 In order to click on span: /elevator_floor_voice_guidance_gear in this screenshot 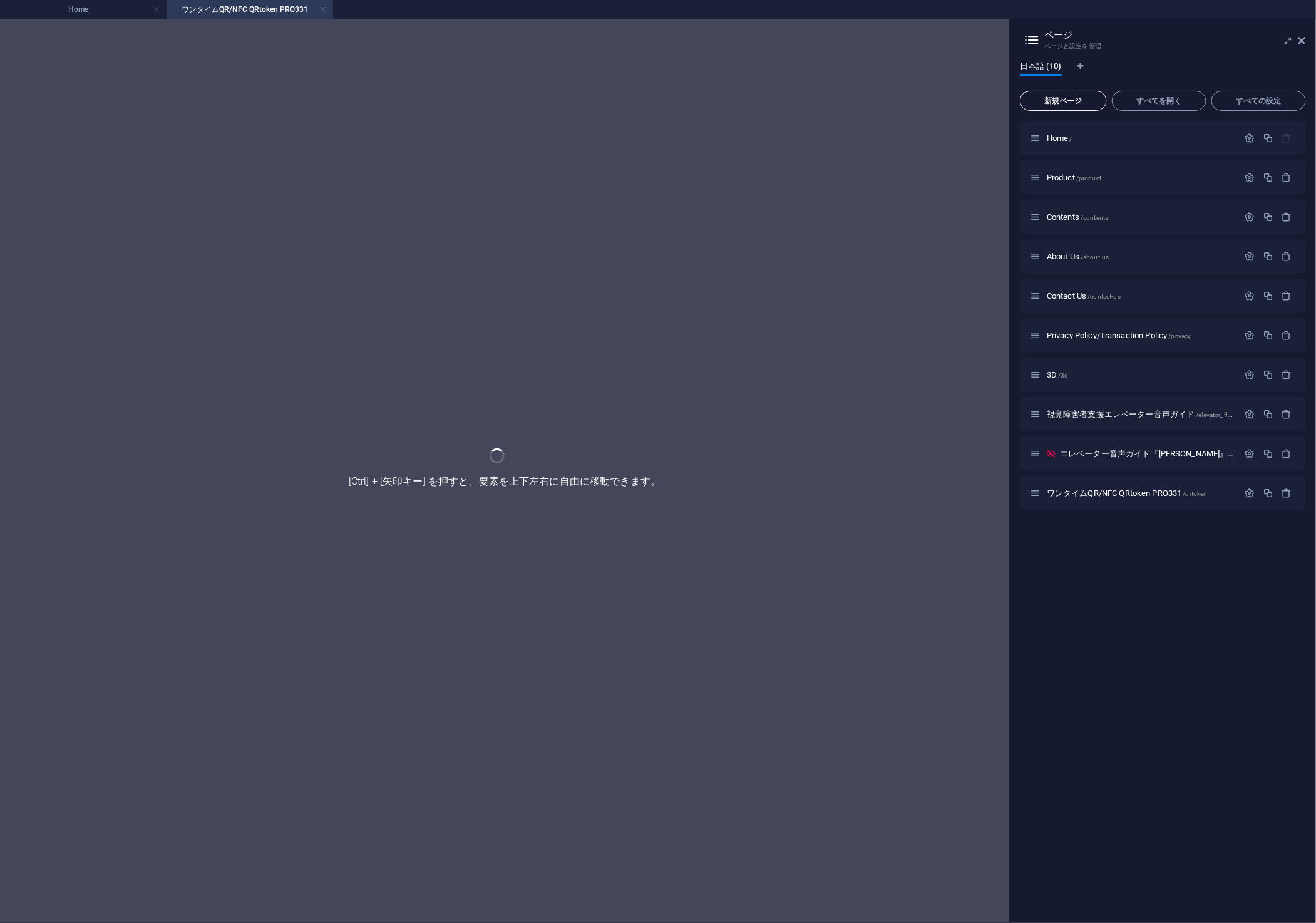, I will do `click(1248, 415)`.